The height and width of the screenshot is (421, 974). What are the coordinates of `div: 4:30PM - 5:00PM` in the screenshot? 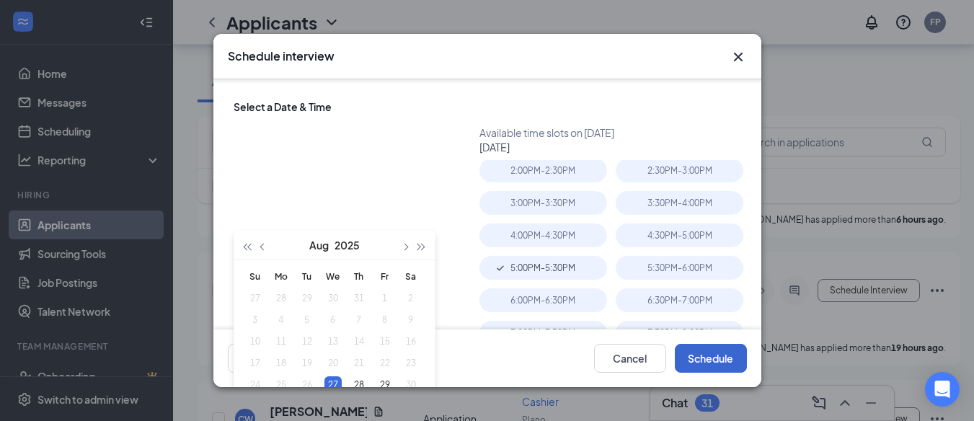 It's located at (679, 235).